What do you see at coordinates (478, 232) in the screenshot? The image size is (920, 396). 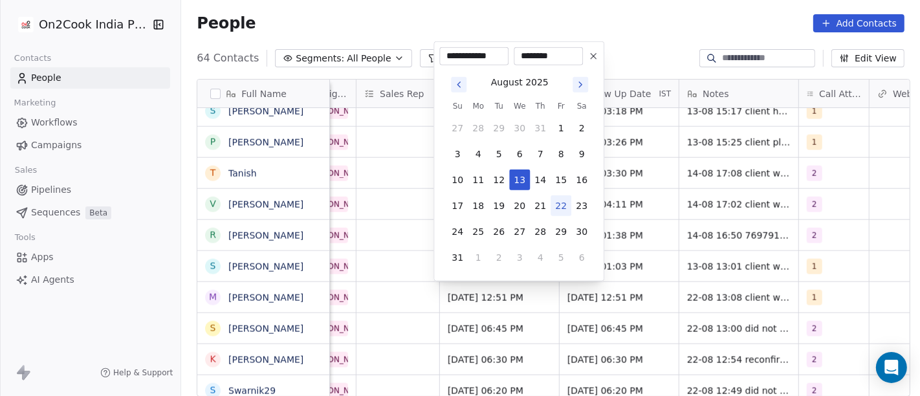 I see `button: 25` at bounding box center [478, 232].